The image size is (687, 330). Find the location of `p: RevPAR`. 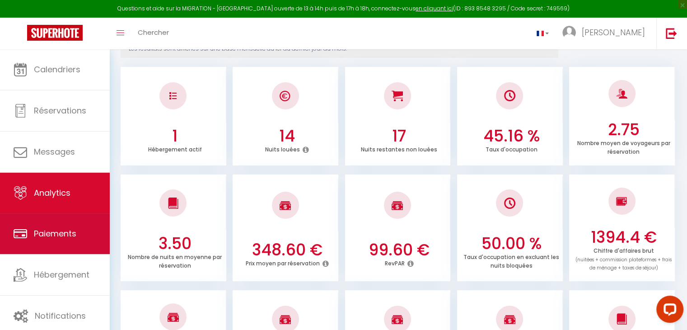

p: RevPAR is located at coordinates (395, 262).